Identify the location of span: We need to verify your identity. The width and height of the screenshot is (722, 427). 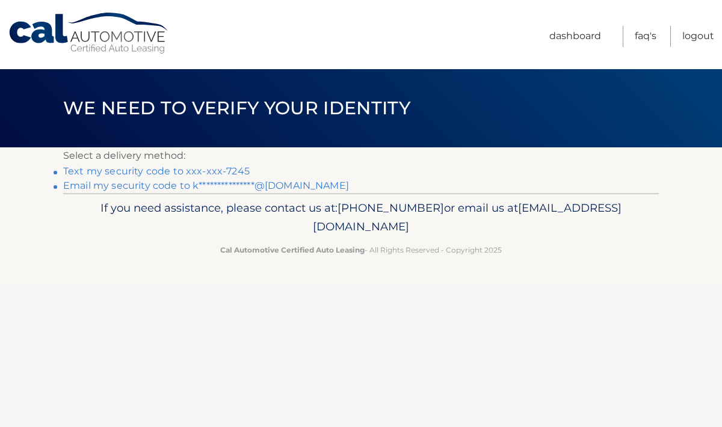
(236, 108).